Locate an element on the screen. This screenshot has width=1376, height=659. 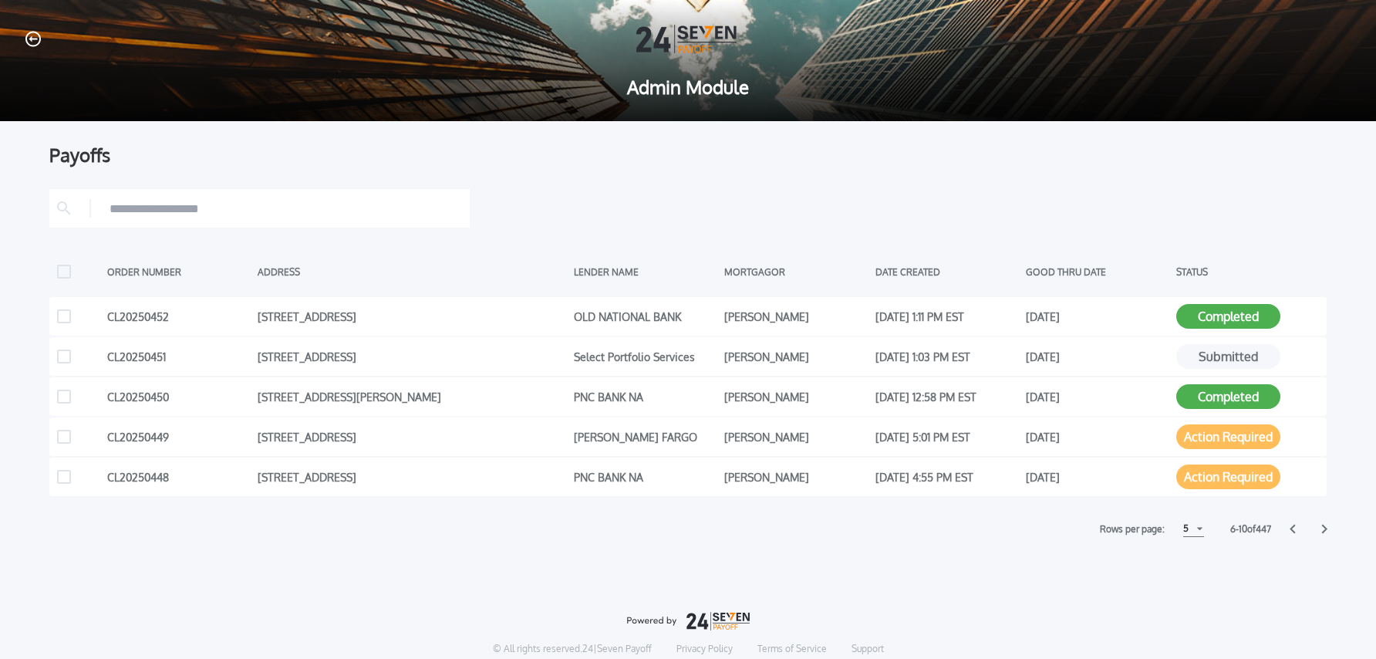
a: Terms of Service is located at coordinates (792, 649).